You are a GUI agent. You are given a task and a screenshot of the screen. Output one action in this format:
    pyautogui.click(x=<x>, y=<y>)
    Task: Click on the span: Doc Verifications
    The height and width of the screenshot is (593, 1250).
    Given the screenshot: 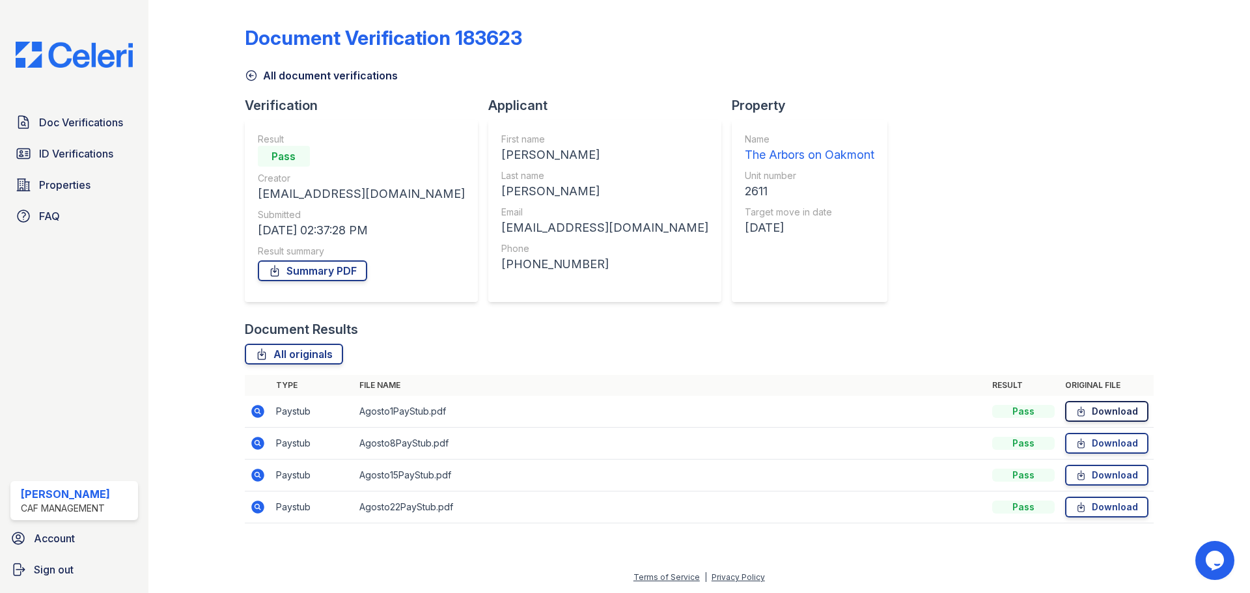 What is the action you would take?
    pyautogui.click(x=81, y=122)
    